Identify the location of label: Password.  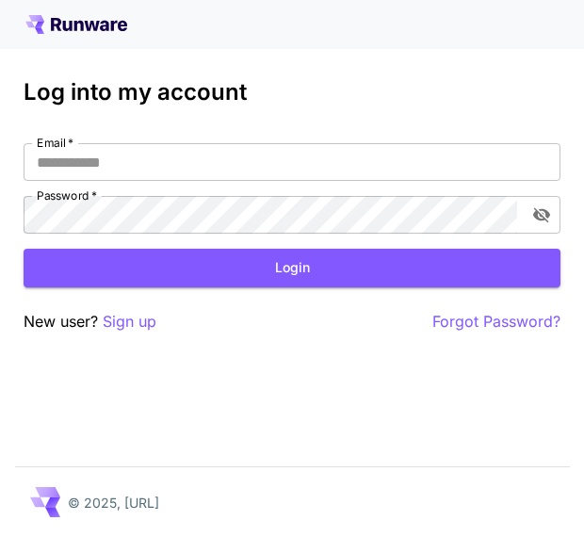
(67, 195).